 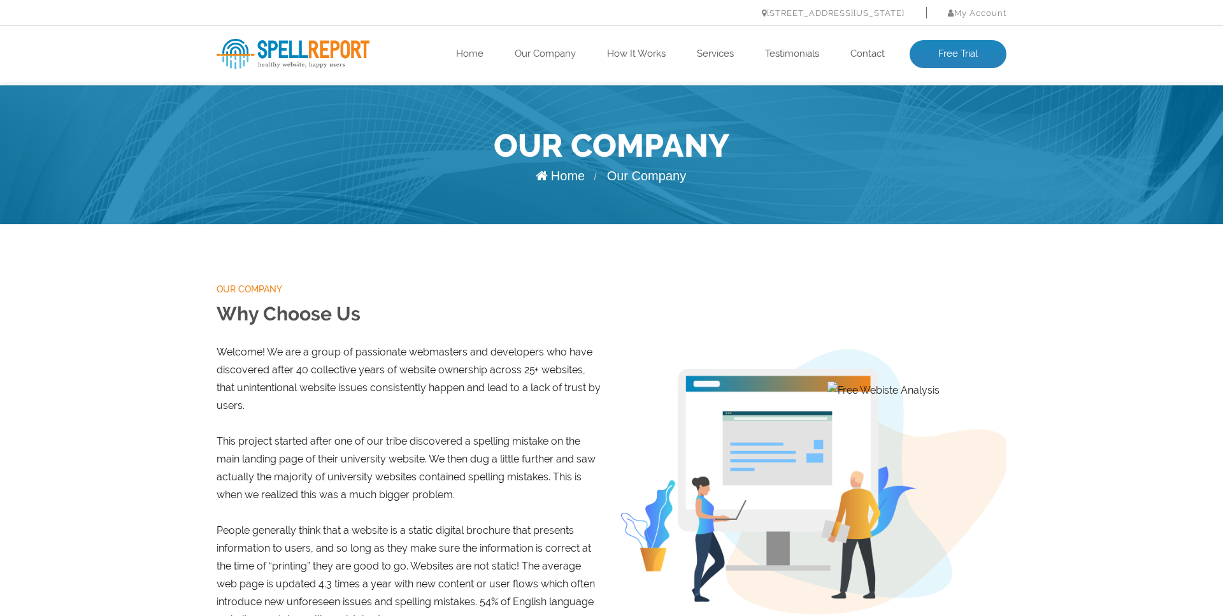 I want to click on a: Home, so click(x=560, y=176).